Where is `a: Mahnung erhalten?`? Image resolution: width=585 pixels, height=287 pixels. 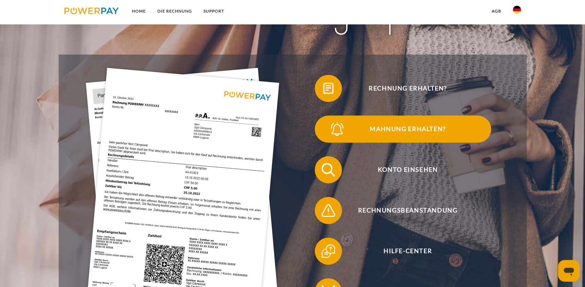 a: Mahnung erhalten? is located at coordinates (403, 129).